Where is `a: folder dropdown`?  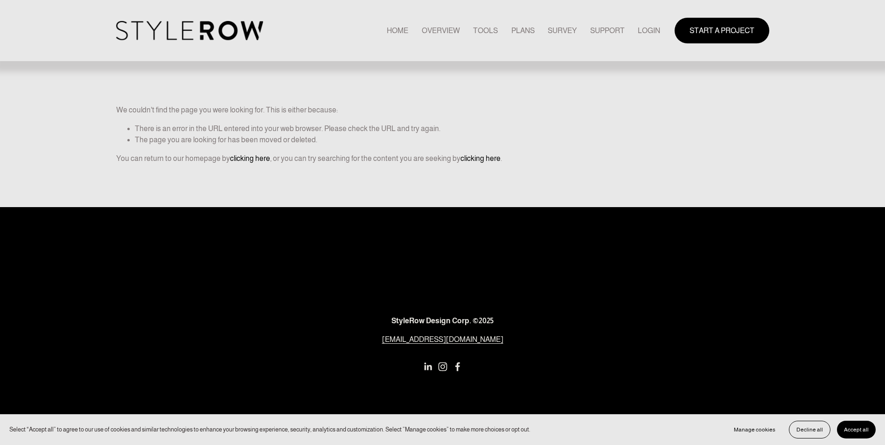 a: folder dropdown is located at coordinates (607, 30).